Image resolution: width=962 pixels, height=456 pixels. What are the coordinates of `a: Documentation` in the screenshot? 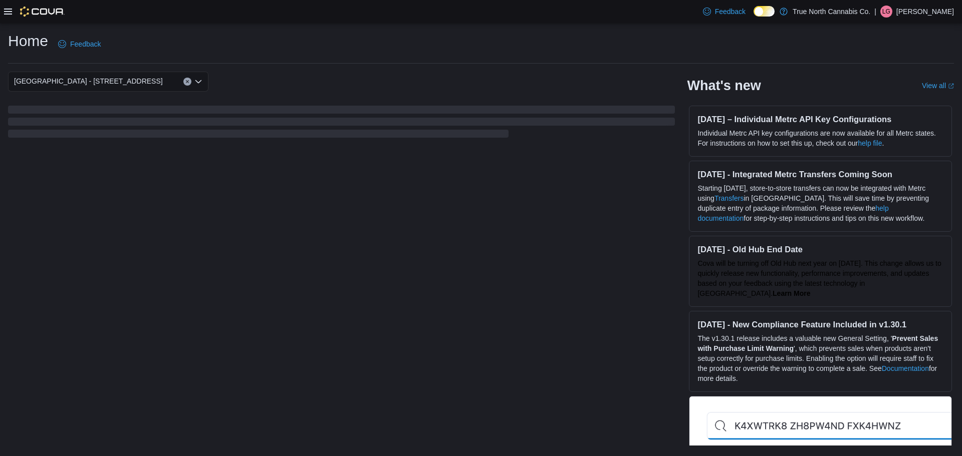 It's located at (905, 369).